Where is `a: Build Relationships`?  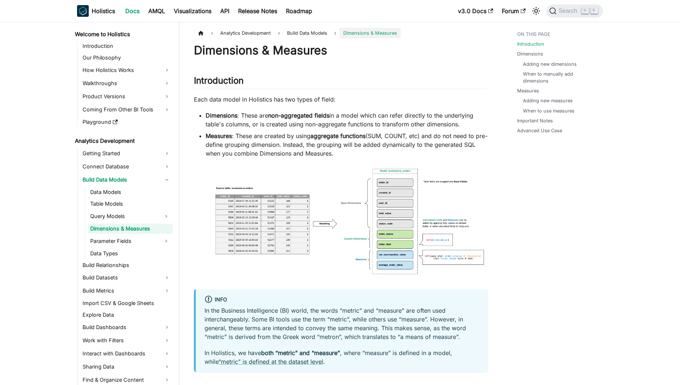 a: Build Relationships is located at coordinates (126, 265).